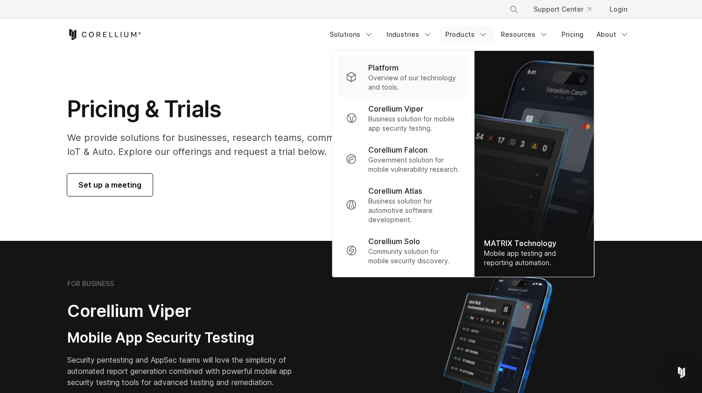 The height and width of the screenshot is (393, 702). Describe the element at coordinates (534, 258) in the screenshot. I see `div: Mobile app testing and reporting automation.` at that location.